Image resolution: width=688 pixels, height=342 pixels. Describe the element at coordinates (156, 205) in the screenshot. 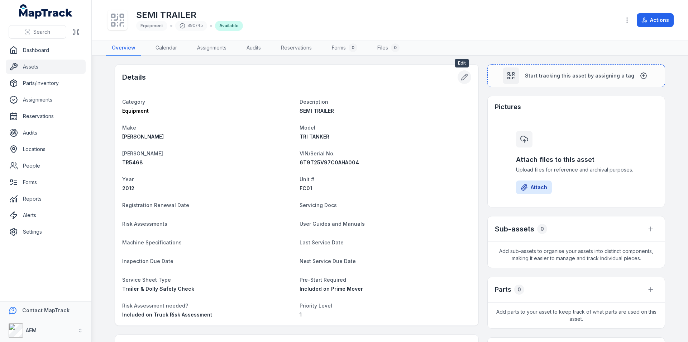

I see `span: Registration Renewal Date` at that location.